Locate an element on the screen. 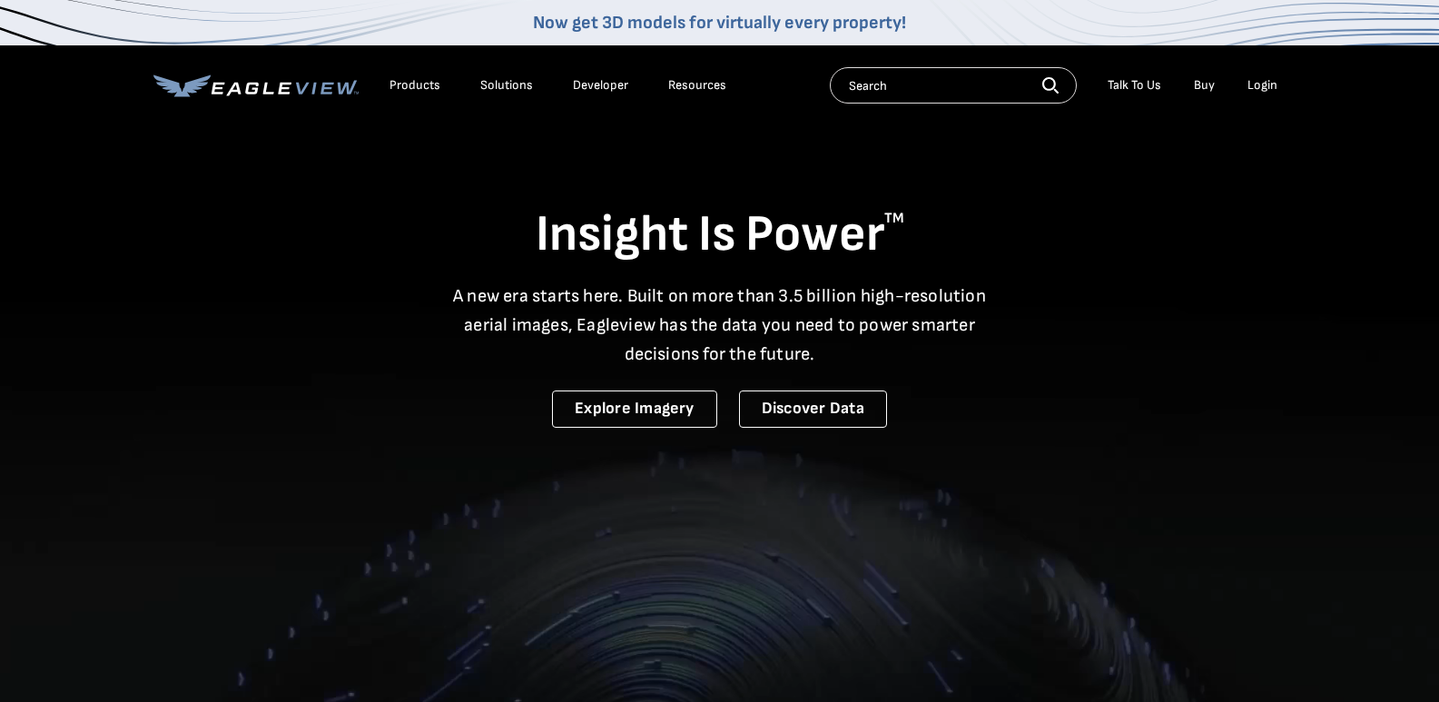  sup: TM is located at coordinates (894, 218).